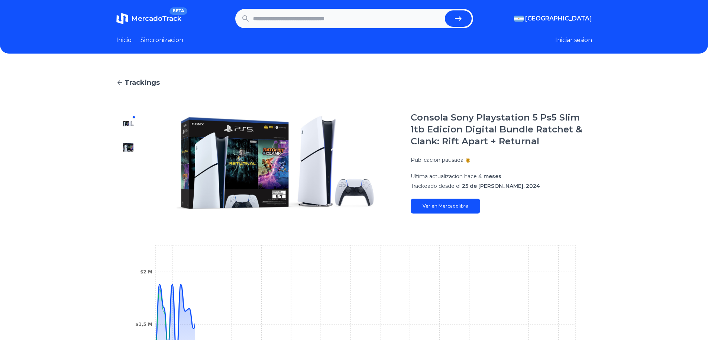  I want to click on p: Publicacion pausada, so click(437, 160).